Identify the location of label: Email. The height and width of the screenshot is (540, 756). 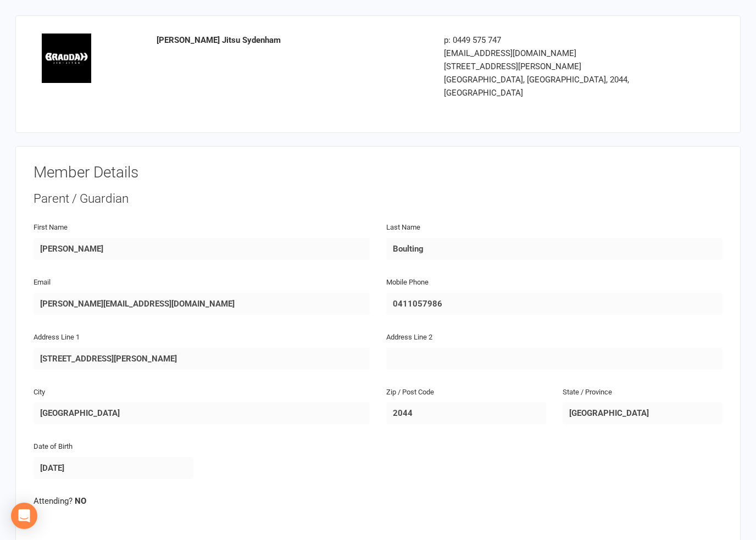
(42, 282).